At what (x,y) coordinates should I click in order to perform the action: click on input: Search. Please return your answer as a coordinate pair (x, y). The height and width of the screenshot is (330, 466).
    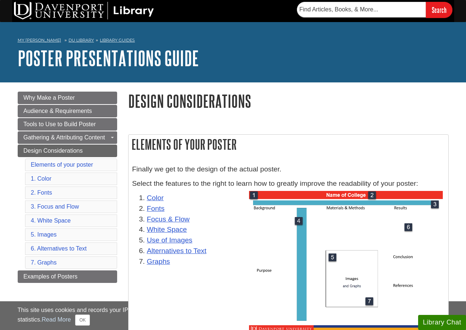
    Looking at the image, I should click on (439, 10).